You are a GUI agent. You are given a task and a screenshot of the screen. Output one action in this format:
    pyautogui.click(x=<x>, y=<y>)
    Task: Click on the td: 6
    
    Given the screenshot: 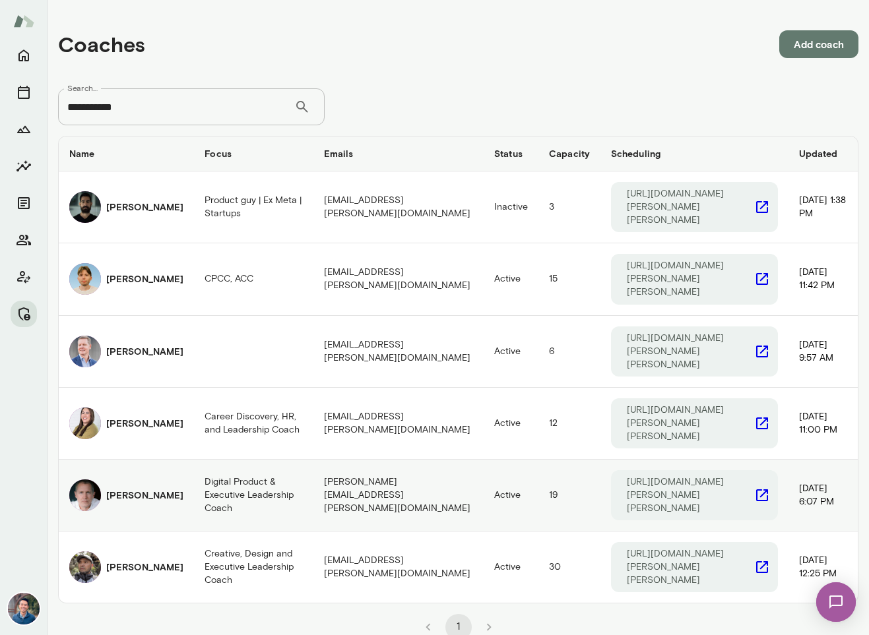 What is the action you would take?
    pyautogui.click(x=569, y=352)
    